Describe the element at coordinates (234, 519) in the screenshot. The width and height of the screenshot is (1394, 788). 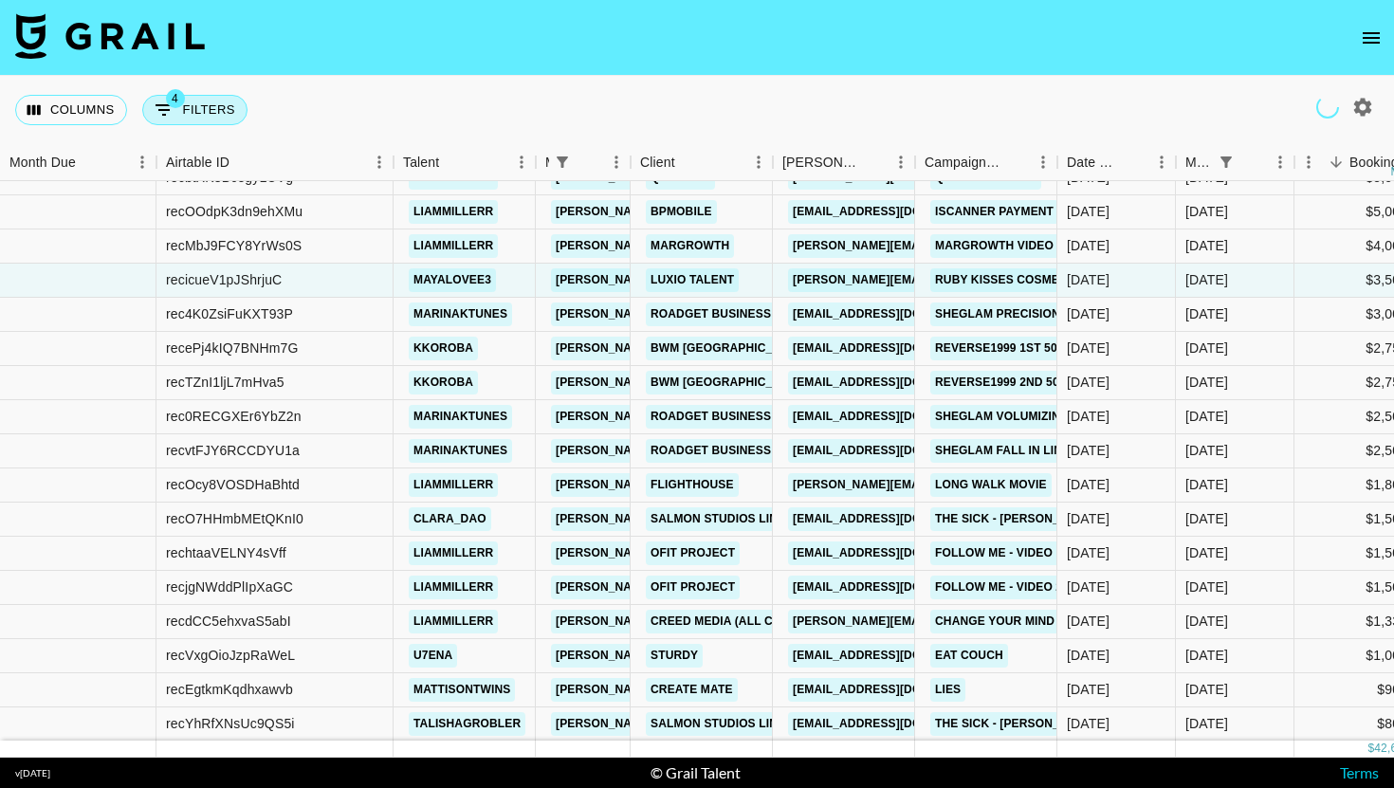
I see `div: recO7HHmbMEtQKnI0` at that location.